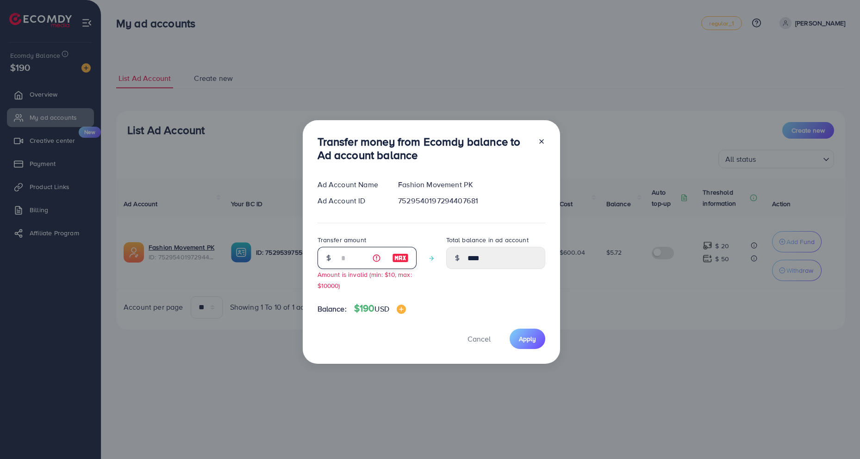 This screenshot has height=459, width=860. Describe the element at coordinates (424, 149) in the screenshot. I see `h3: Transfer money from Ecomdy balance to Ad account balance` at that location.